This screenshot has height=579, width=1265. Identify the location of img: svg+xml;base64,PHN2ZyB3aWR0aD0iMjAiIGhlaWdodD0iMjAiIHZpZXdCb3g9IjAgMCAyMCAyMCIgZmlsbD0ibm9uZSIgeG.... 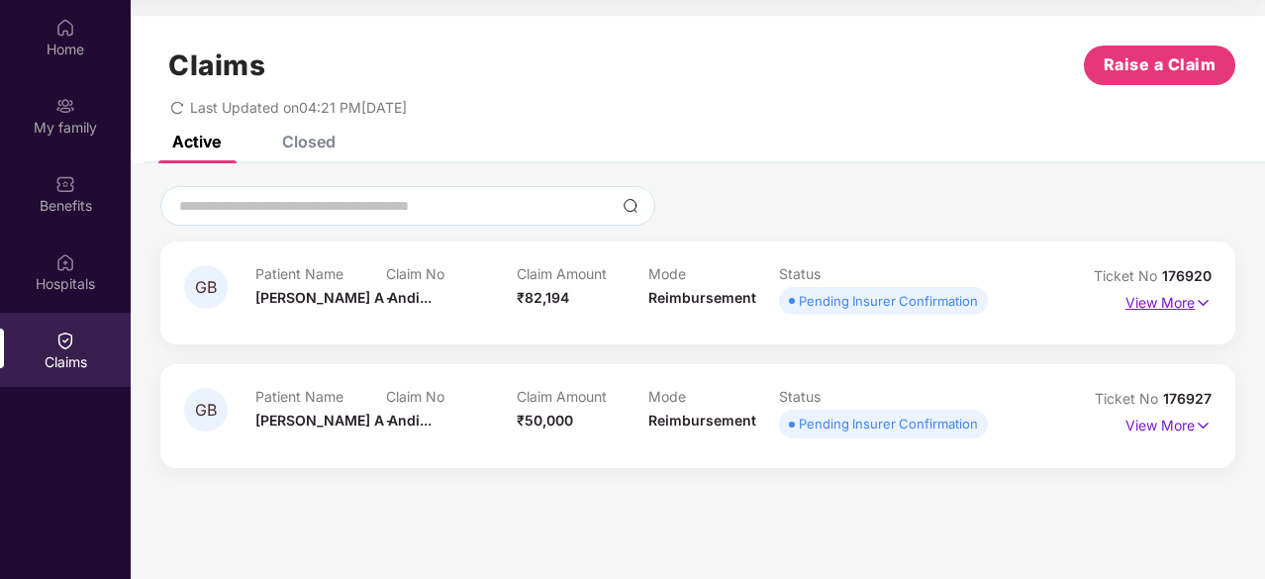
(65, 106).